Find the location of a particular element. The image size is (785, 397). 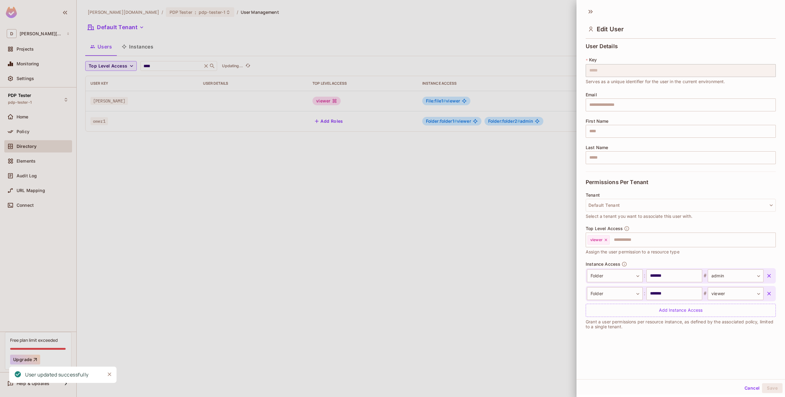

span: Tenant is located at coordinates (593, 195).